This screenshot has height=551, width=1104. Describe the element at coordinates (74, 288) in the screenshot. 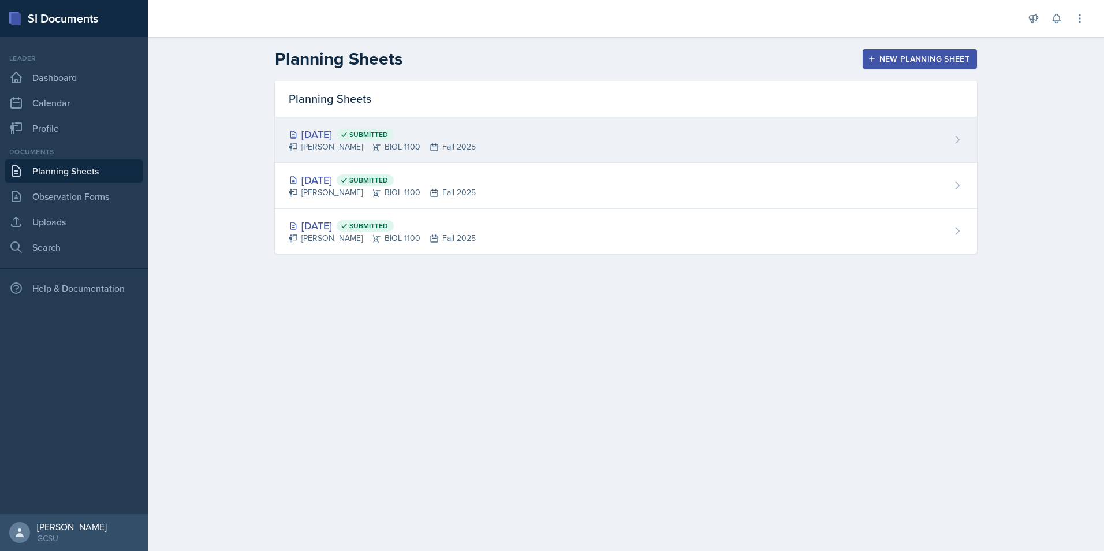

I see `div: Help & Documentation` at that location.